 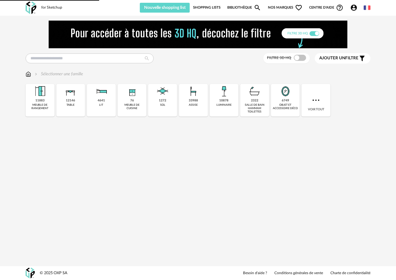 What do you see at coordinates (316, 100) in the screenshot?
I see `img: more.7b13dc1.svg` at bounding box center [316, 100].